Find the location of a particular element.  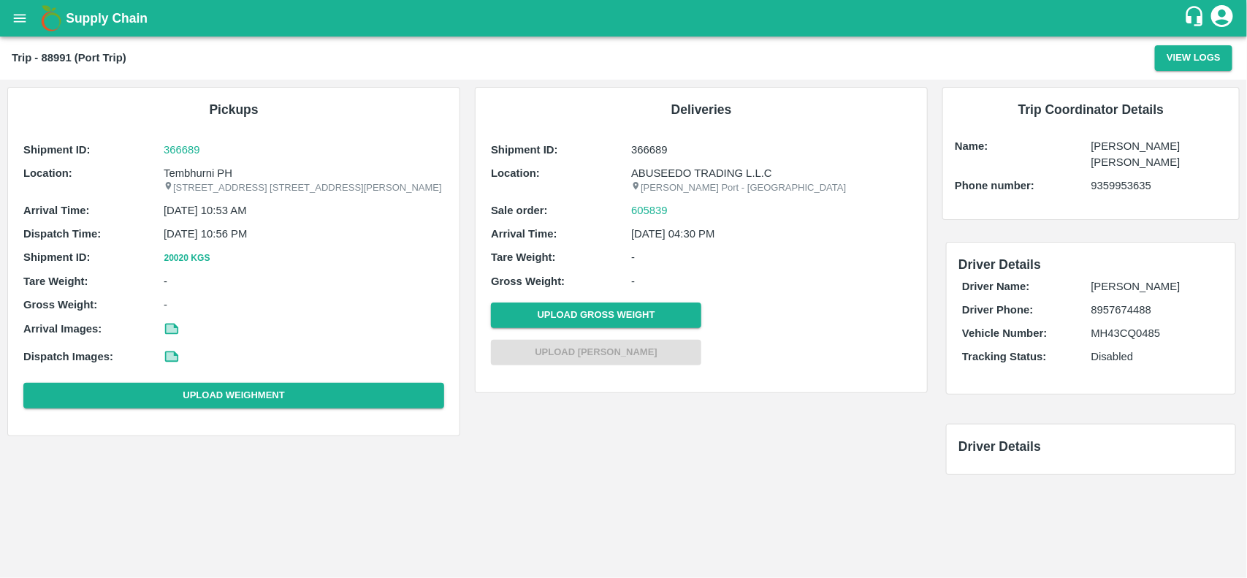

b: Dispatch Time: is located at coordinates (62, 234).